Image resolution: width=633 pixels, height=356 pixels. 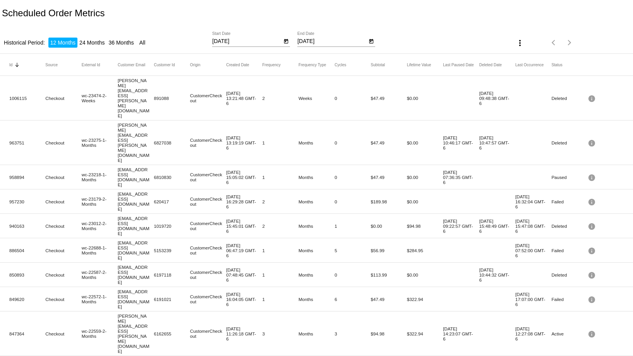 What do you see at coordinates (24, 43) in the screenshot?
I see `li: Historical Period:` at bounding box center [24, 43].